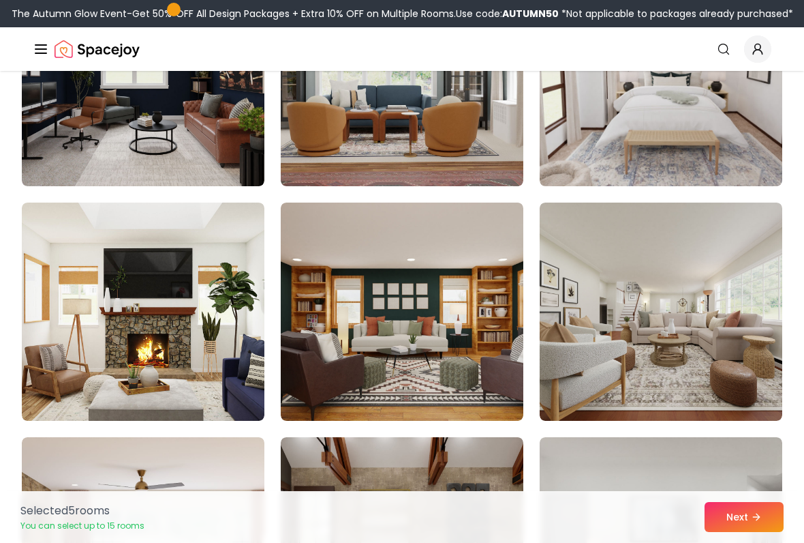  Describe the element at coordinates (97, 49) in the screenshot. I see `img: Spacejoy Logo` at that location.